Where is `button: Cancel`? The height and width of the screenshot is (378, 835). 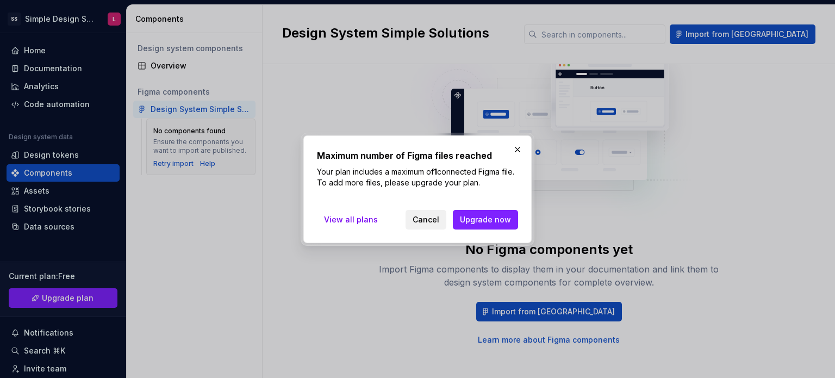
button: Cancel is located at coordinates (426, 220).